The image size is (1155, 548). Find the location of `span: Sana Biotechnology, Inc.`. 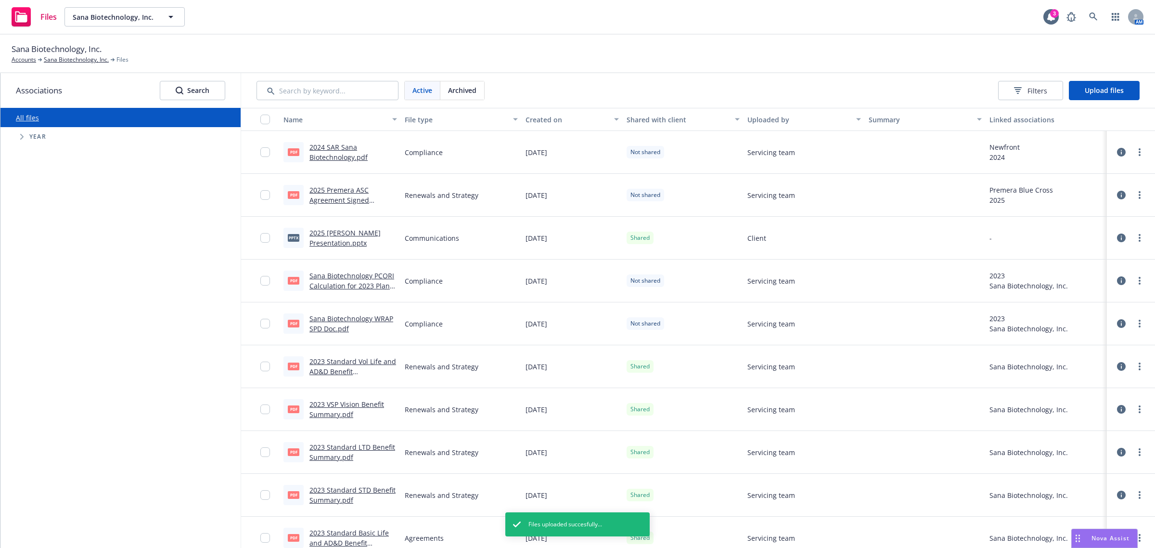

span: Sana Biotechnology, Inc. is located at coordinates (56, 49).